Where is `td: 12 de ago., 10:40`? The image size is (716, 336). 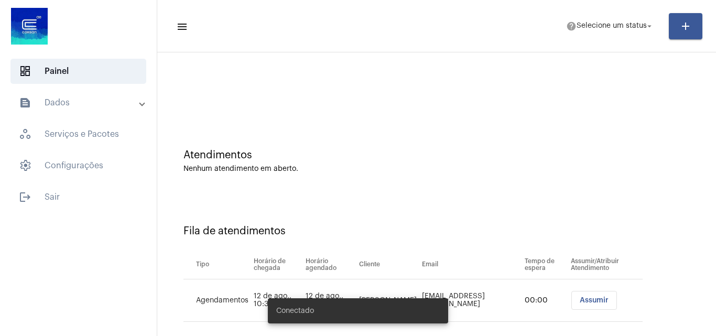 td: 12 de ago., 10:40 is located at coordinates (330, 300).